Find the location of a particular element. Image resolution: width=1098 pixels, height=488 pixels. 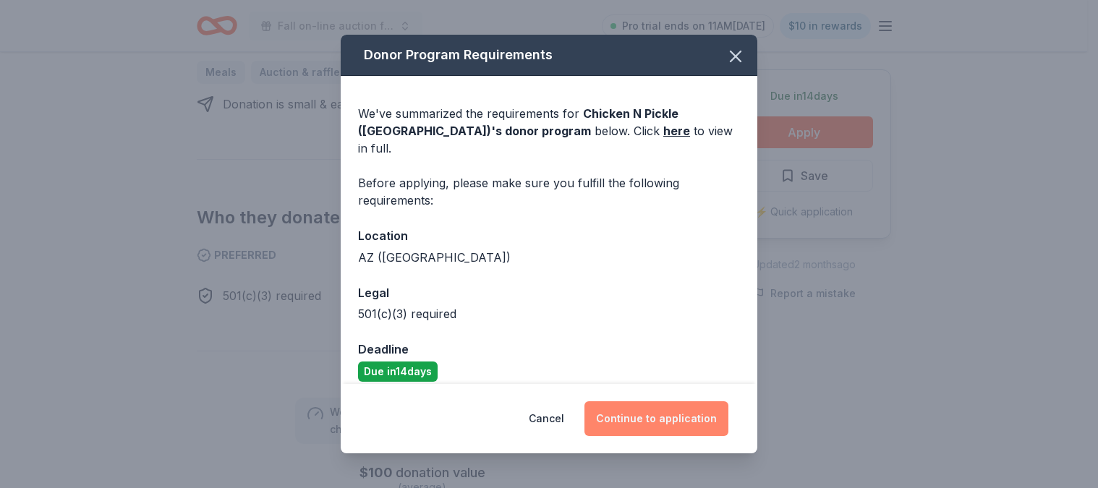

div: Due in 14 days is located at coordinates (398, 372).